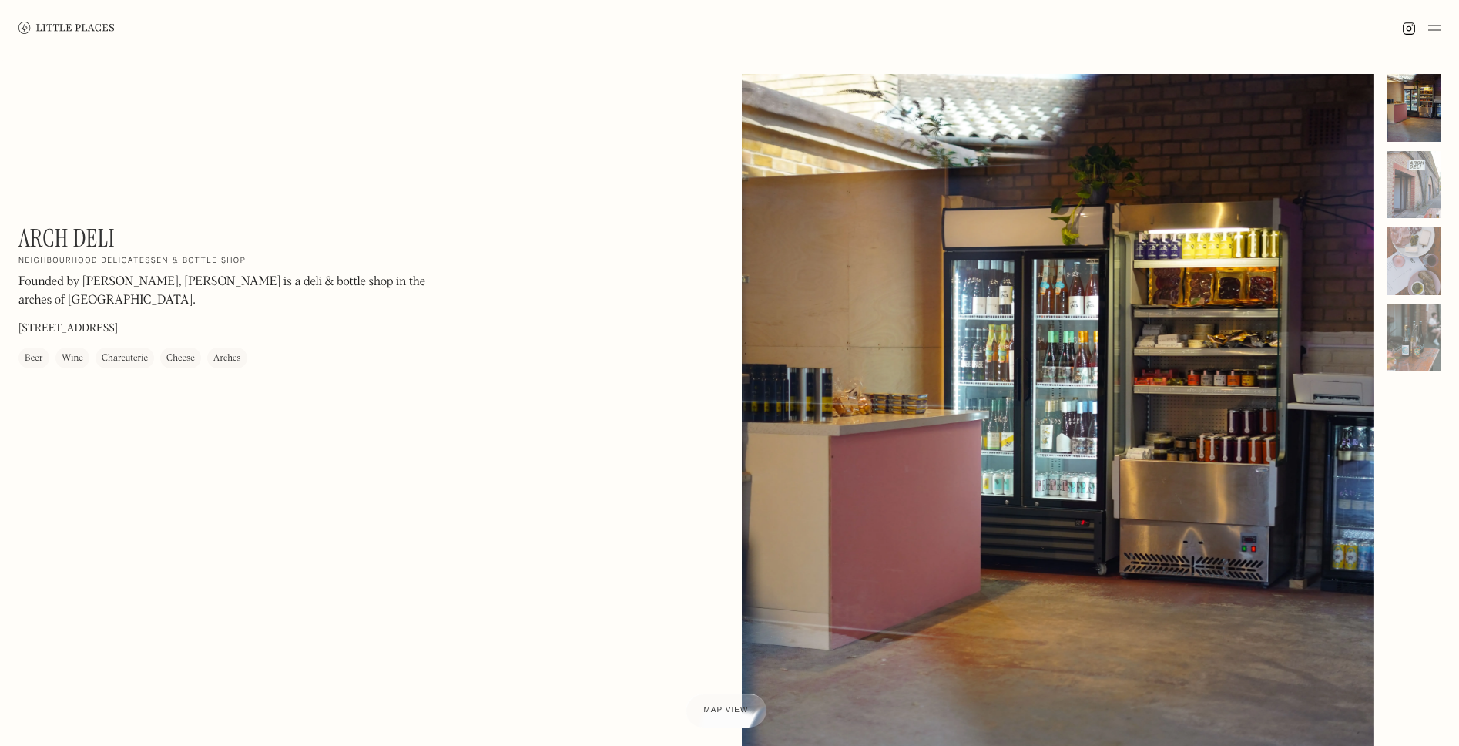  What do you see at coordinates (66, 238) in the screenshot?
I see `h1: Arch Deli` at bounding box center [66, 238].